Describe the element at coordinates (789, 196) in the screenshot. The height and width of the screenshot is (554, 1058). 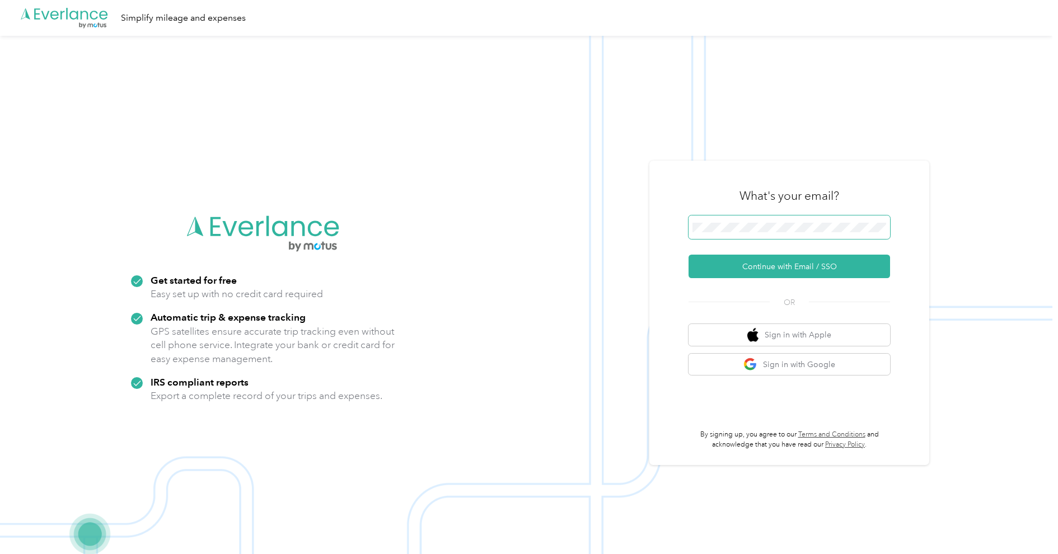
I see `h3: What's your email?` at that location.